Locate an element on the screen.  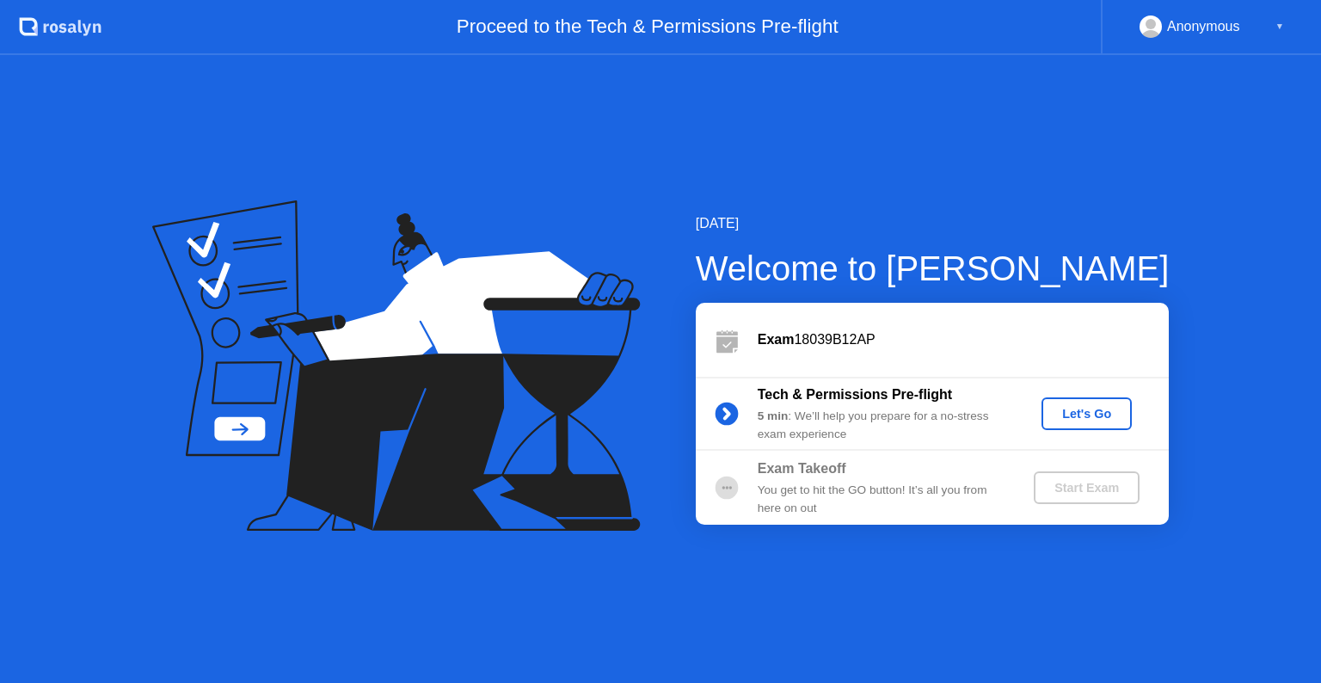
div: Start Exam is located at coordinates (1086, 488).